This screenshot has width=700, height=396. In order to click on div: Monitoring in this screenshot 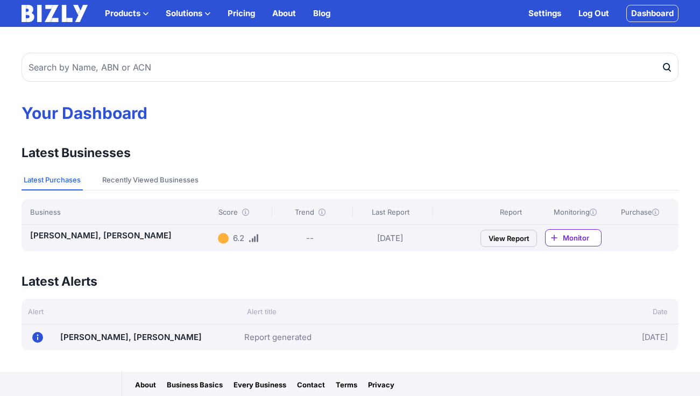, I will do `click(576, 212)`.